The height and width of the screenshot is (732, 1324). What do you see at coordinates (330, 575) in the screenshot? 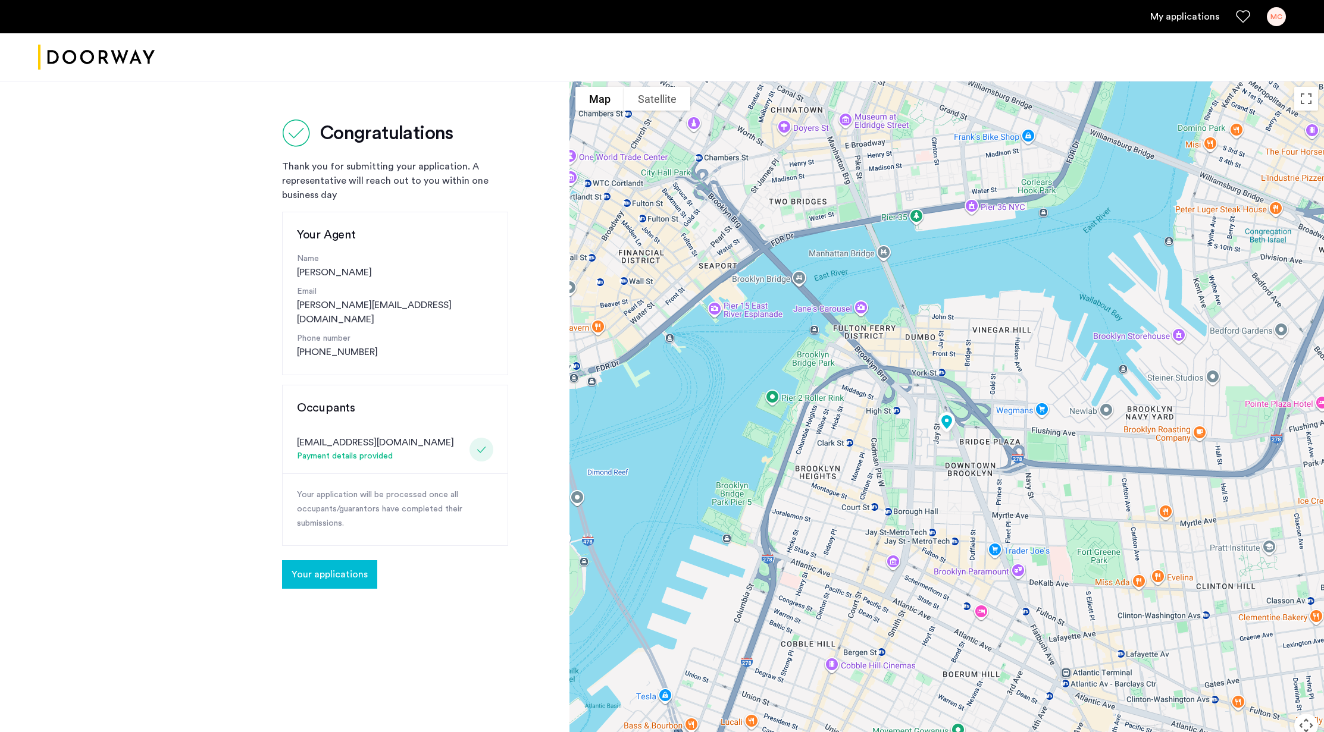
I see `button: button` at bounding box center [330, 575].